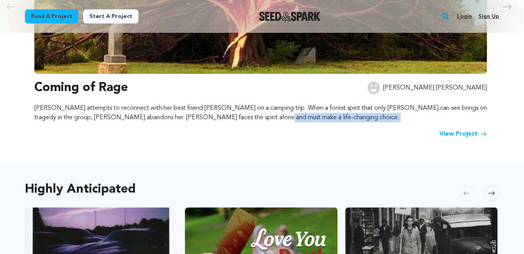 This screenshot has width=524, height=254. I want to click on a: View Project, so click(463, 134).